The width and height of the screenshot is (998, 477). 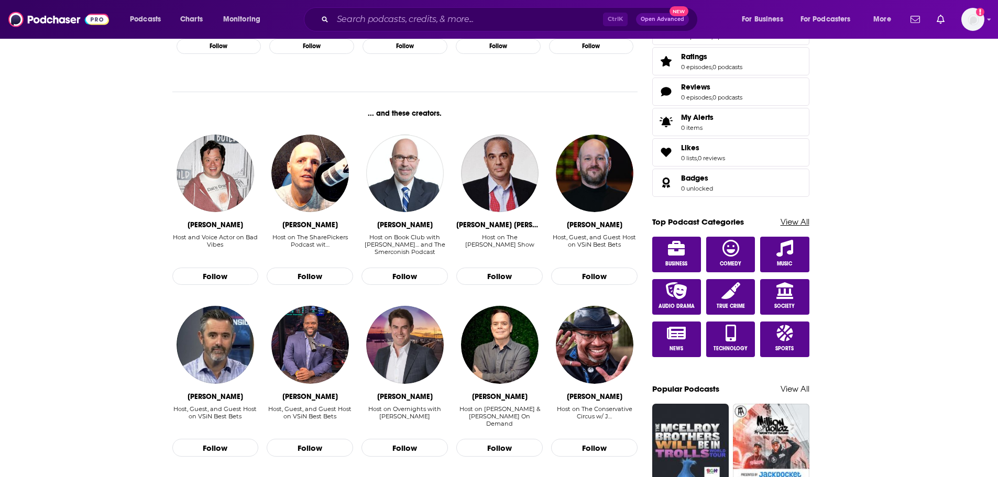 What do you see at coordinates (215, 241) in the screenshot?
I see `div: Host and Voice Actor on Bad Vibes` at bounding box center [215, 241].